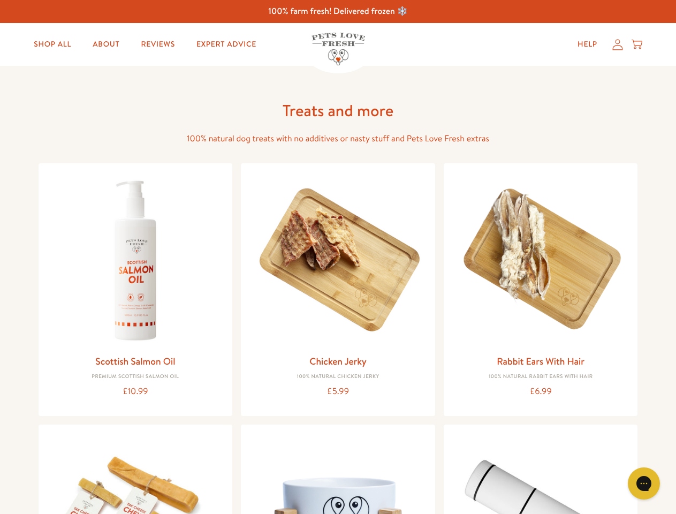 This screenshot has height=514, width=676. I want to click on img: Pets Love Fresh, so click(338, 49).